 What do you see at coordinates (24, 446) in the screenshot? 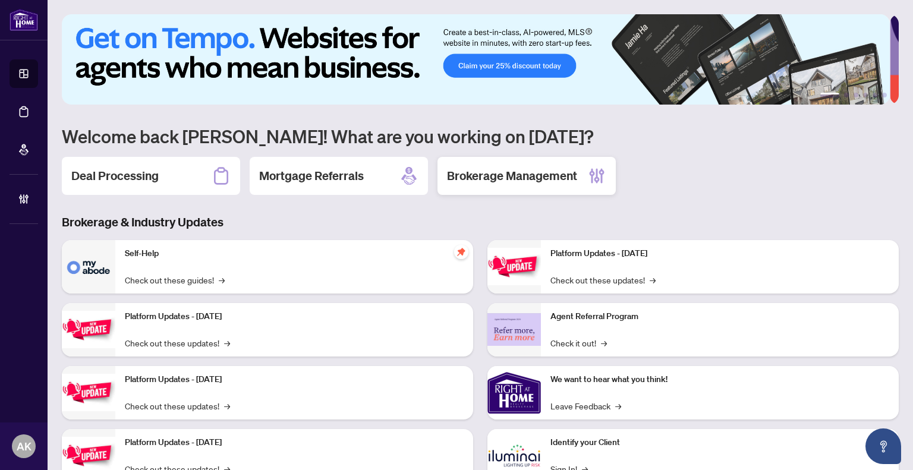
I see `span: AK` at bounding box center [24, 446].